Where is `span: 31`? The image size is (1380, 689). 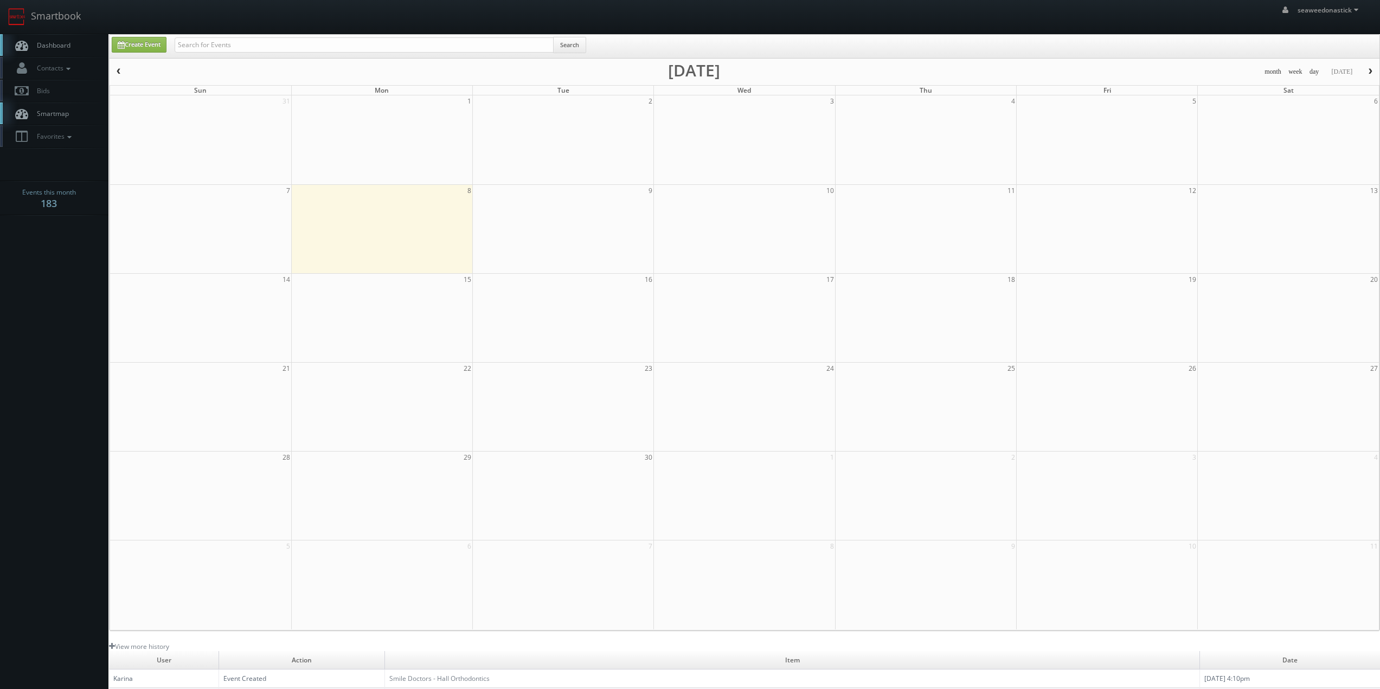 span: 31 is located at coordinates (286, 101).